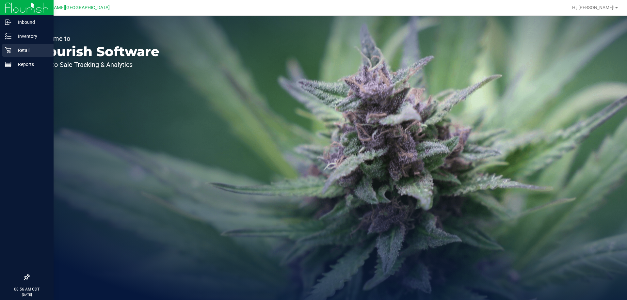  What do you see at coordinates (8, 22) in the screenshot?
I see `inline-svg: Inbound` at bounding box center [8, 22].